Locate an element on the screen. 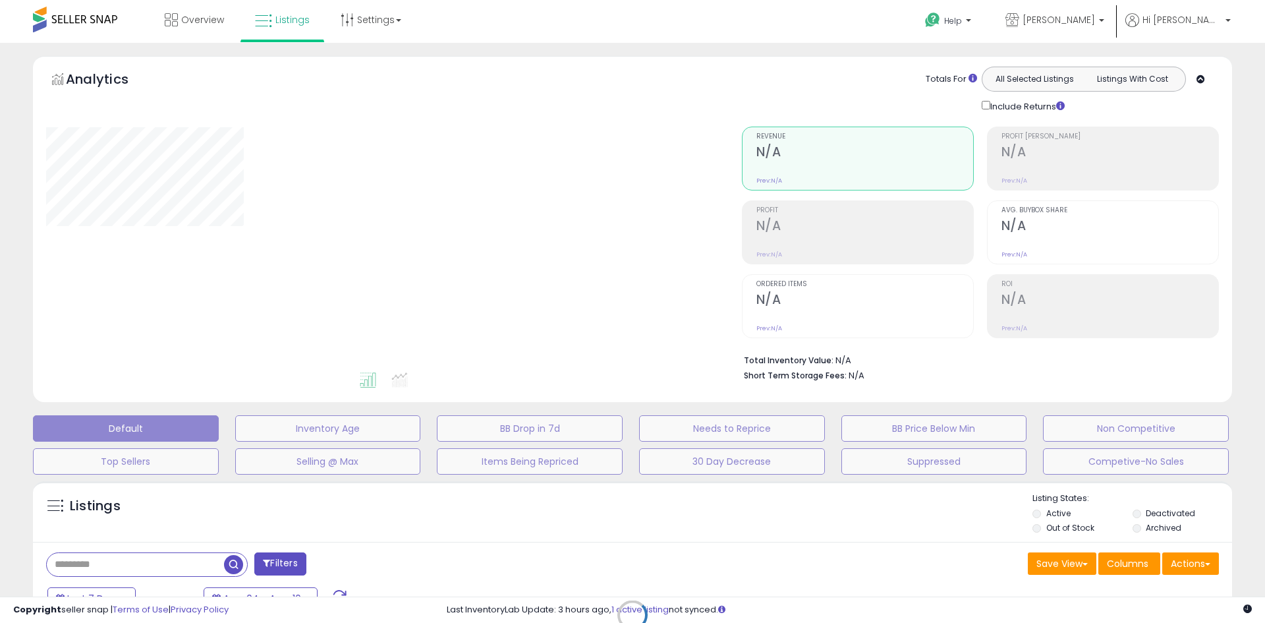 This screenshot has height=623, width=1265. button: BB Drop in 7d is located at coordinates (530, 428).